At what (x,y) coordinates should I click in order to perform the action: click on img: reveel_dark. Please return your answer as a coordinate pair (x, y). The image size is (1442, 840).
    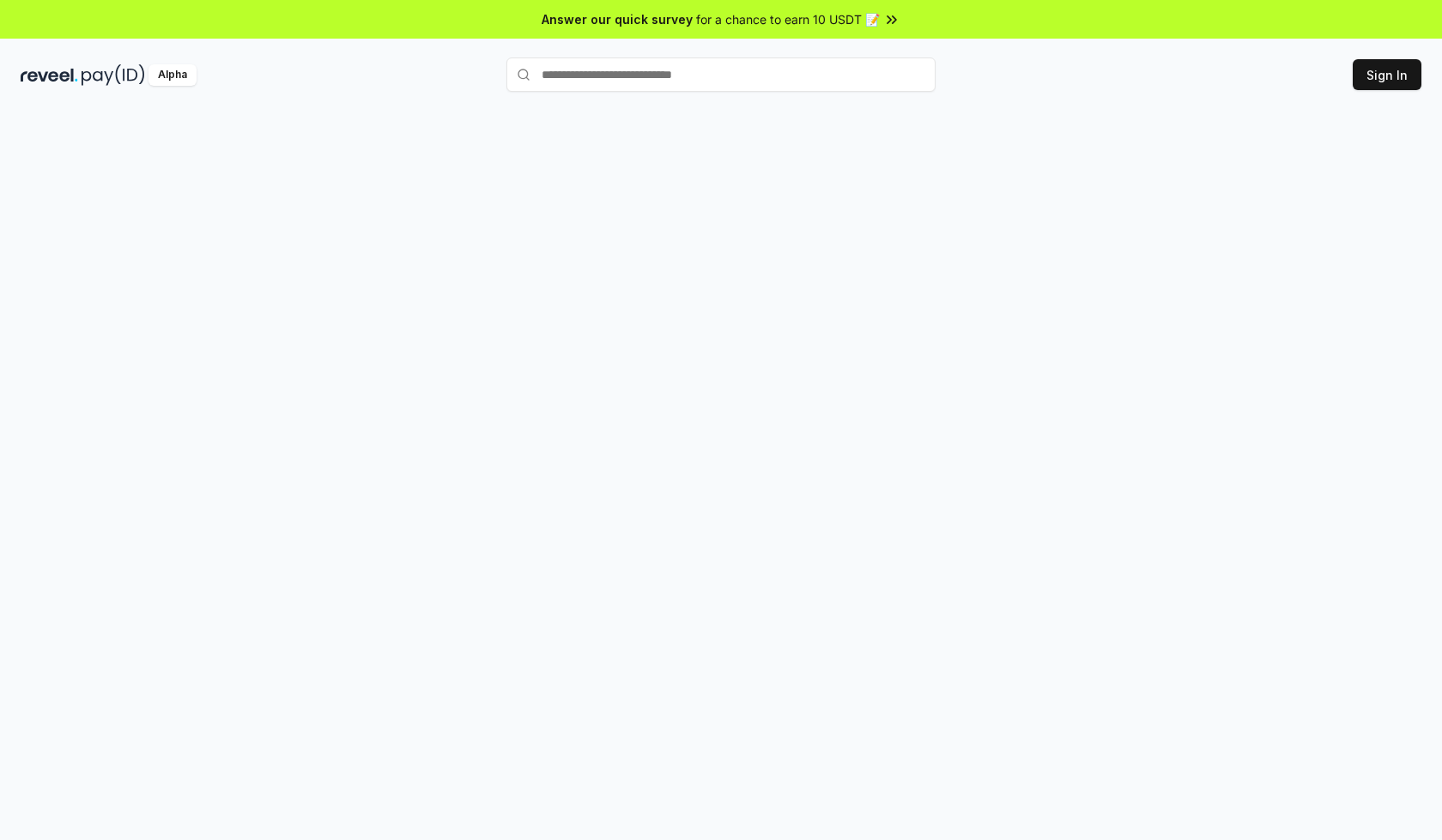
    Looking at the image, I should click on (49, 75).